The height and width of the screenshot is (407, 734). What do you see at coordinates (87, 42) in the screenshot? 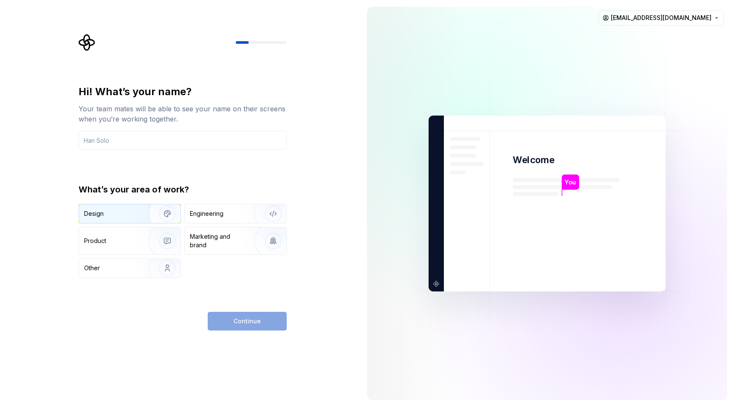
I see `svg: Supernova Logo` at bounding box center [87, 42].